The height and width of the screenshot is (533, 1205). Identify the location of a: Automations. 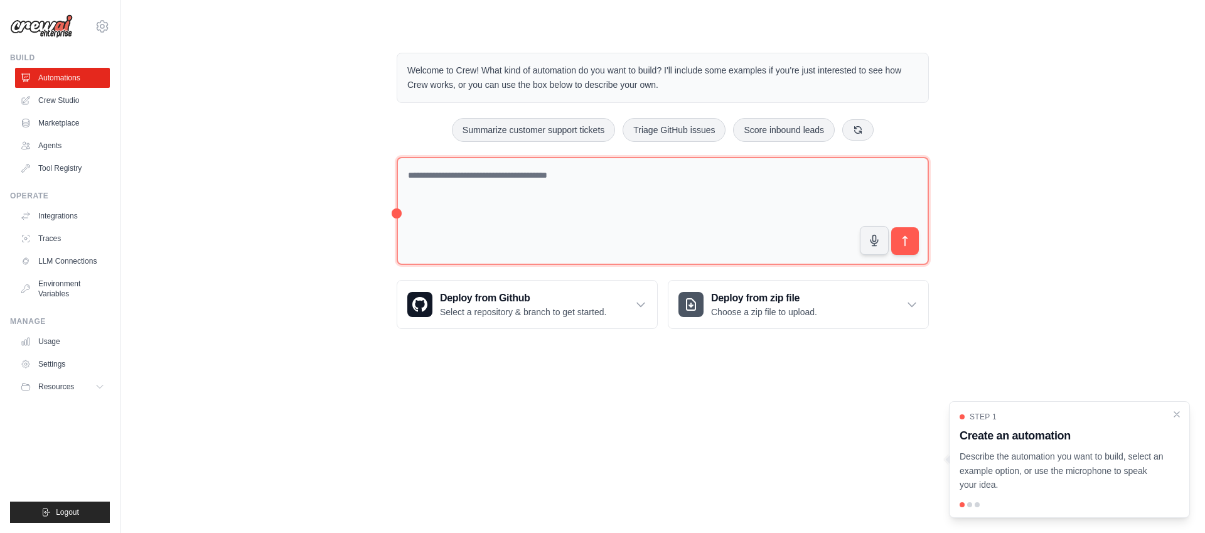
(62, 78).